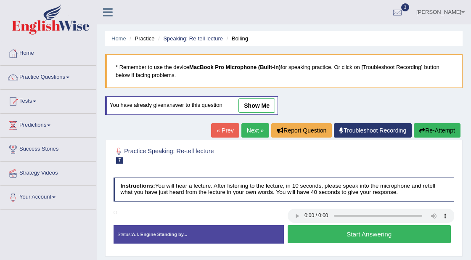 Image resolution: width=471 pixels, height=260 pixels. What do you see at coordinates (405, 7) in the screenshot?
I see `span: 3` at bounding box center [405, 7].